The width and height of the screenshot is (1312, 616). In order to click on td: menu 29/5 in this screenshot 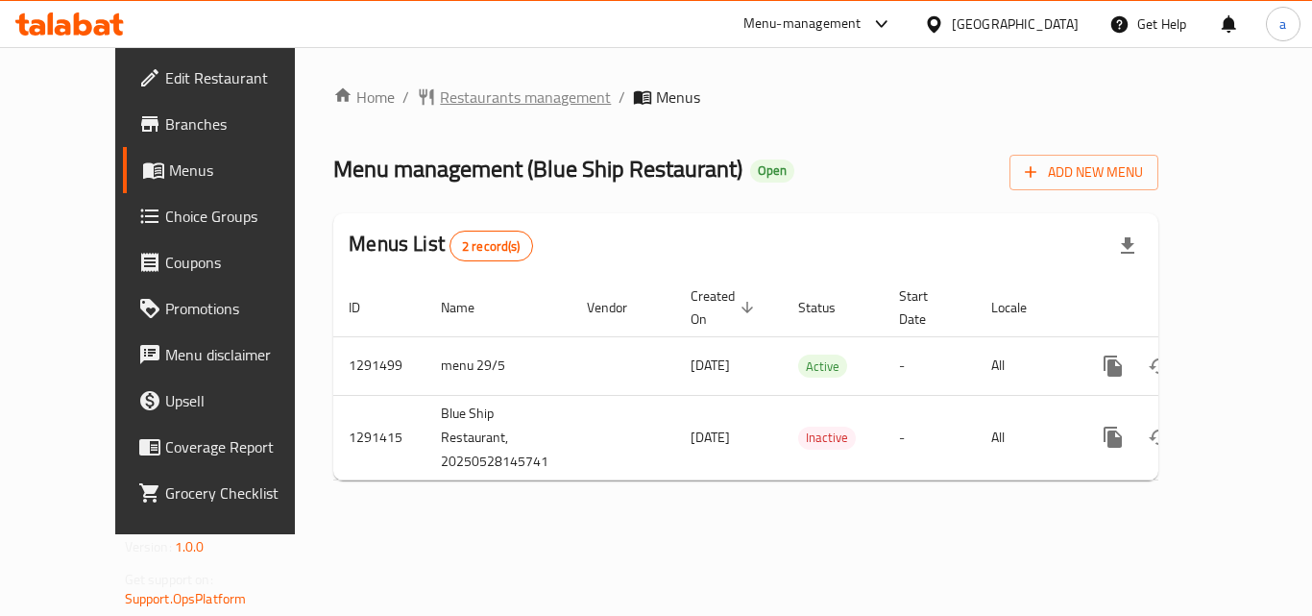, I will do `click(498, 365)`.